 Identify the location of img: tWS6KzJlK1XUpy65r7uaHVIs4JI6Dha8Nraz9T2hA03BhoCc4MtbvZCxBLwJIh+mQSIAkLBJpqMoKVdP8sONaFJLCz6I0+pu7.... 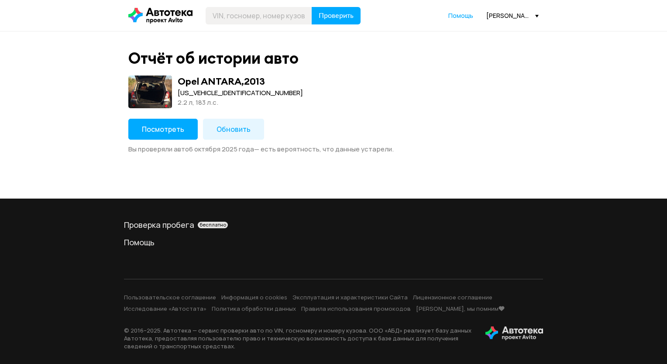
(514, 334).